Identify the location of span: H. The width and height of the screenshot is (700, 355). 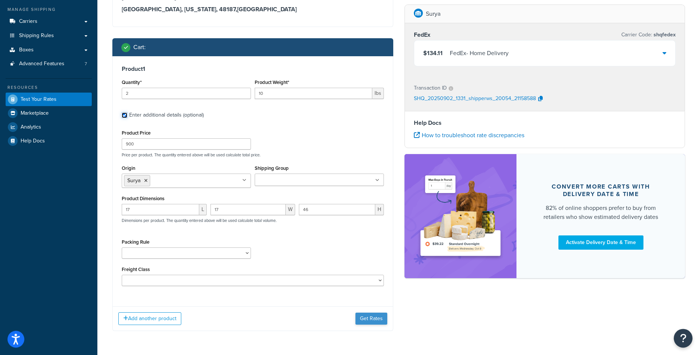
(379, 209).